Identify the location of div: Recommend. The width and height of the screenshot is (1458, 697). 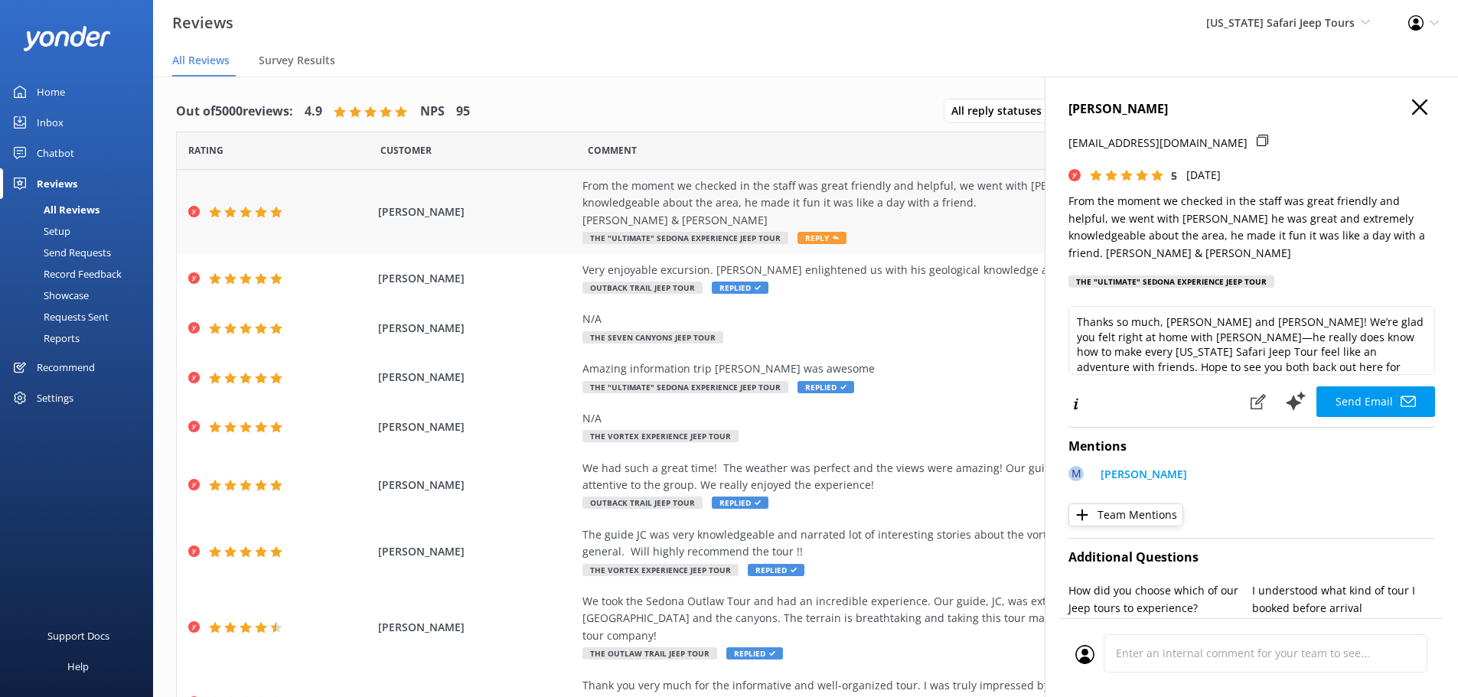
(66, 367).